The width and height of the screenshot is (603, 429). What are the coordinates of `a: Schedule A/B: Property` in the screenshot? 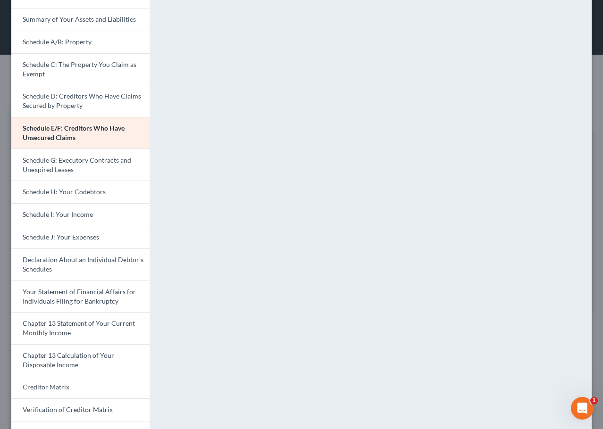 It's located at (80, 42).